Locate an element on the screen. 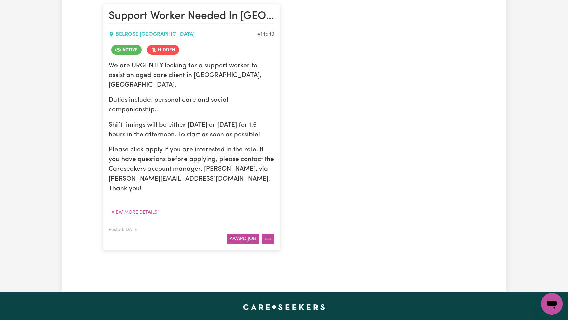 Image resolution: width=568 pixels, height=320 pixels. span: Job is hidden is located at coordinates (163, 50).